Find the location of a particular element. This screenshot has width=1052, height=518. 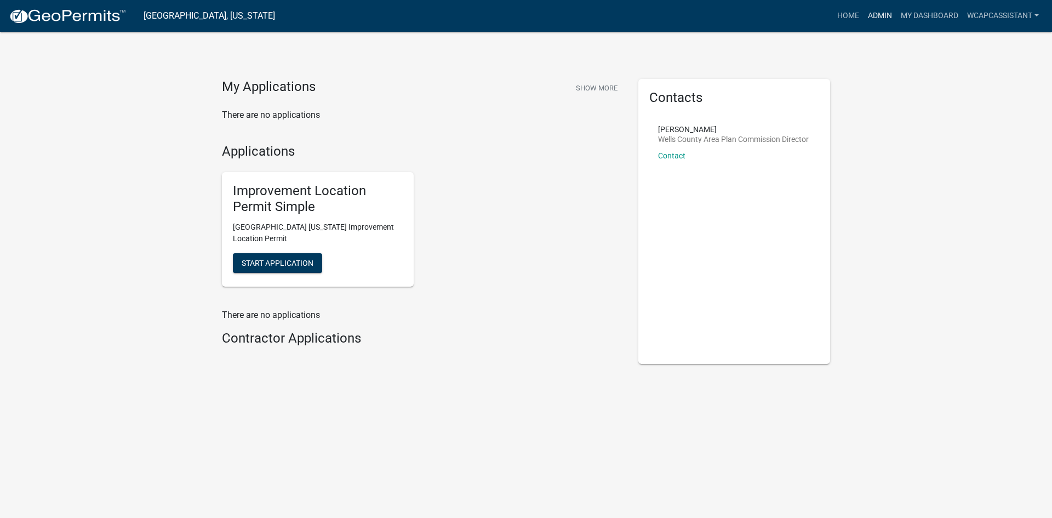

p: Wells County Area Plan Commission Director is located at coordinates (733, 139).